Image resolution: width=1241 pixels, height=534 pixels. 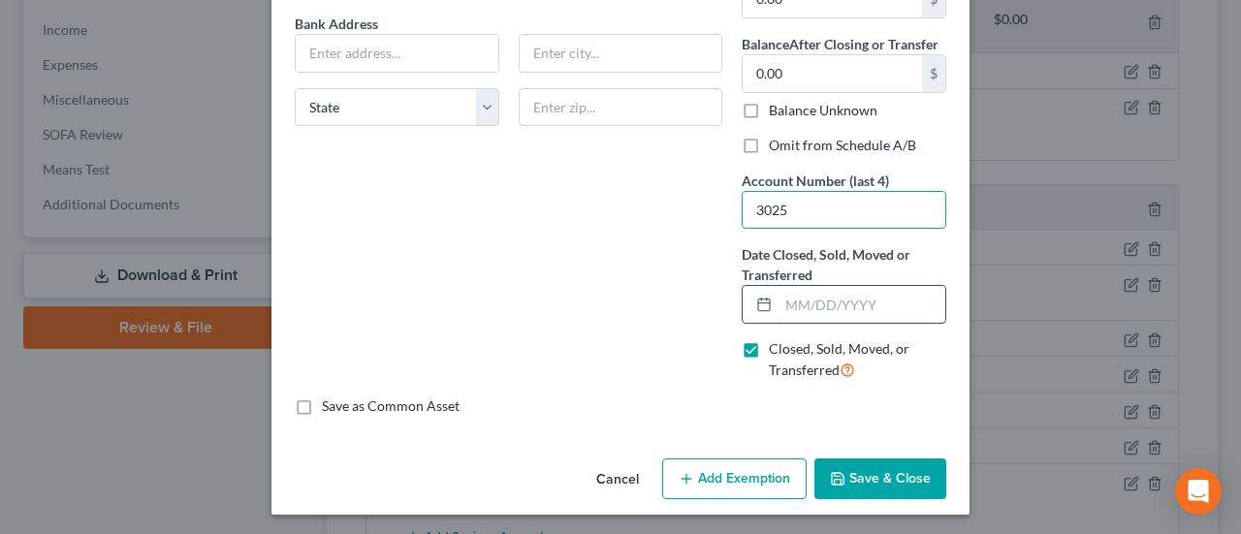 I want to click on button: Add Exemption, so click(x=734, y=479).